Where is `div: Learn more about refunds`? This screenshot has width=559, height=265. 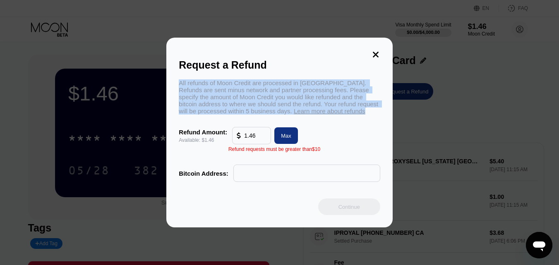
div: Learn more about refunds is located at coordinates (329, 111).